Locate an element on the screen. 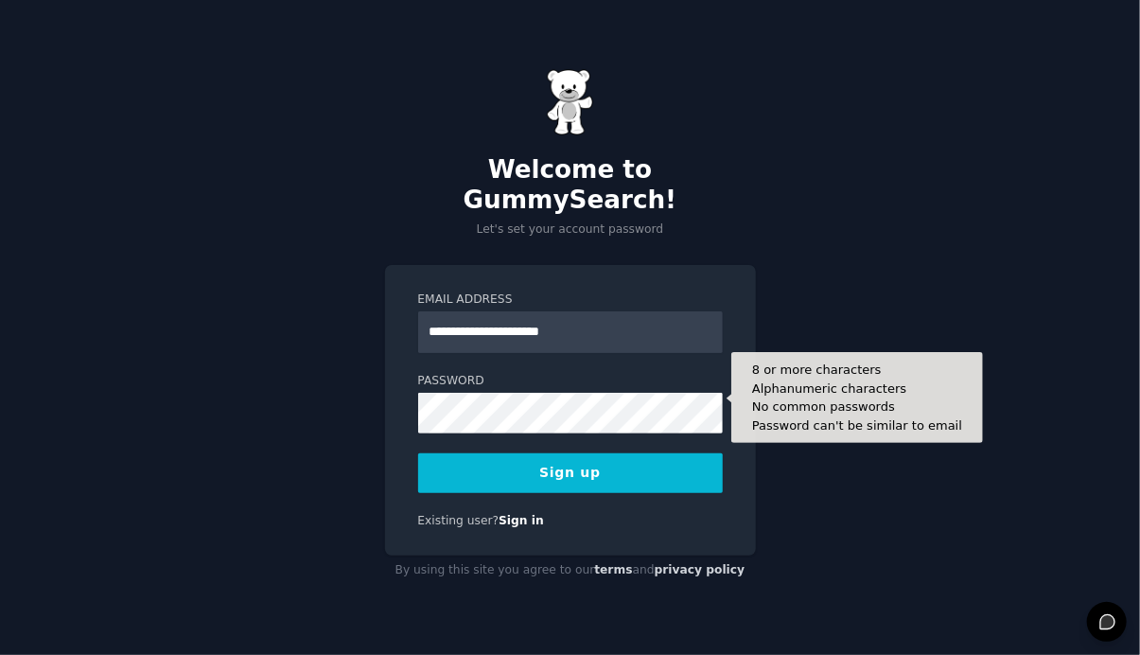 Image resolution: width=1140 pixels, height=655 pixels. img: Gummy Bear is located at coordinates (570, 102).